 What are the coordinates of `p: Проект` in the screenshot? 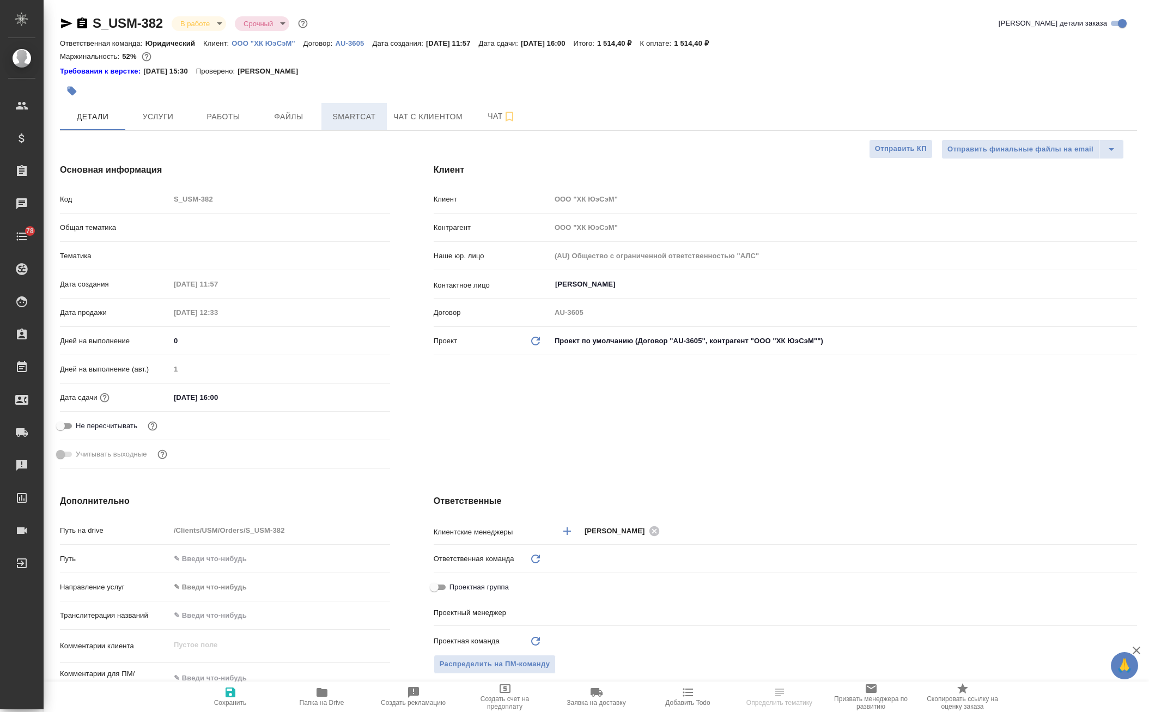 It's located at (446, 341).